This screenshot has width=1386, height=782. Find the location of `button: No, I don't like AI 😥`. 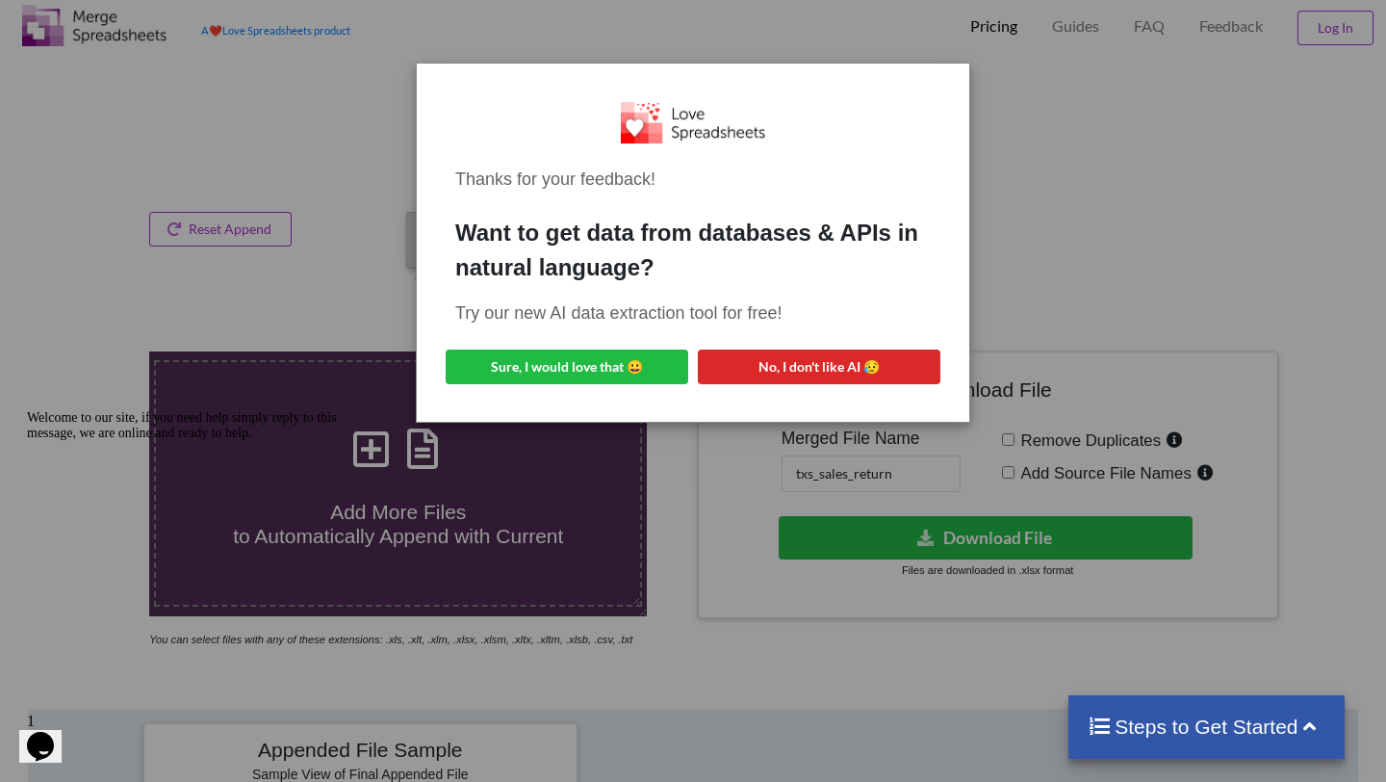

button: No, I don't like AI 😥 is located at coordinates (819, 367).